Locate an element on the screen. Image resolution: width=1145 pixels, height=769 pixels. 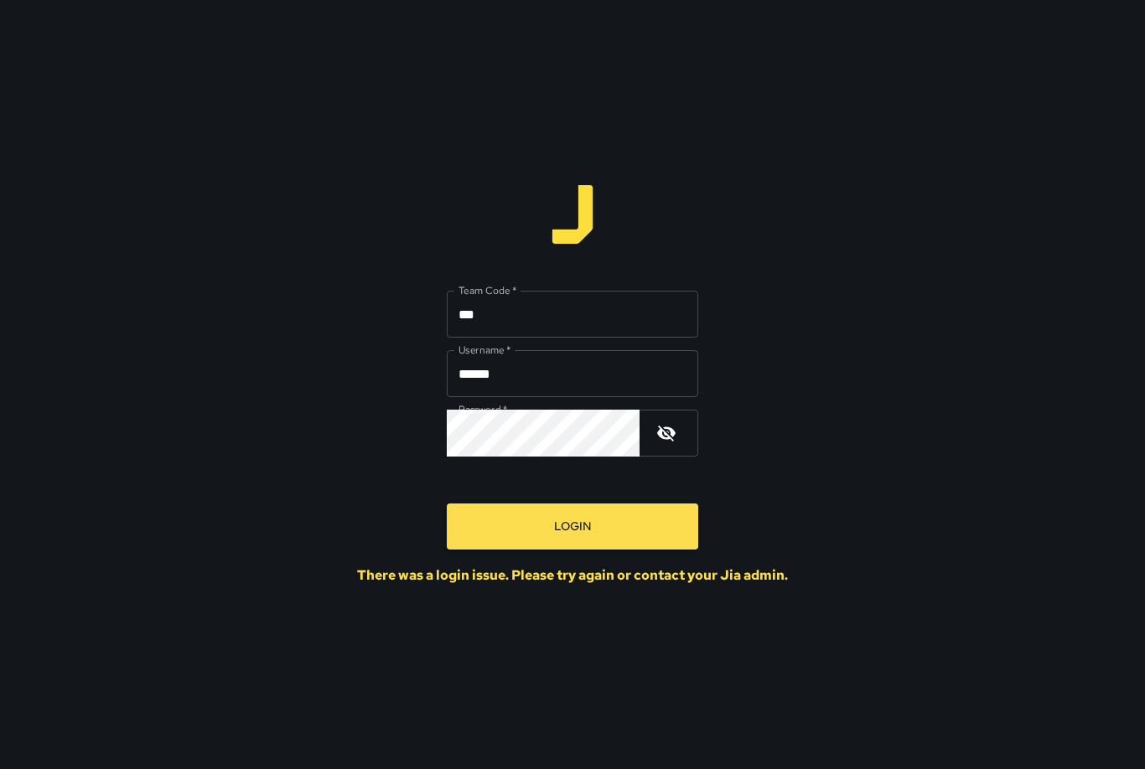
label: Username is located at coordinates (484, 349).